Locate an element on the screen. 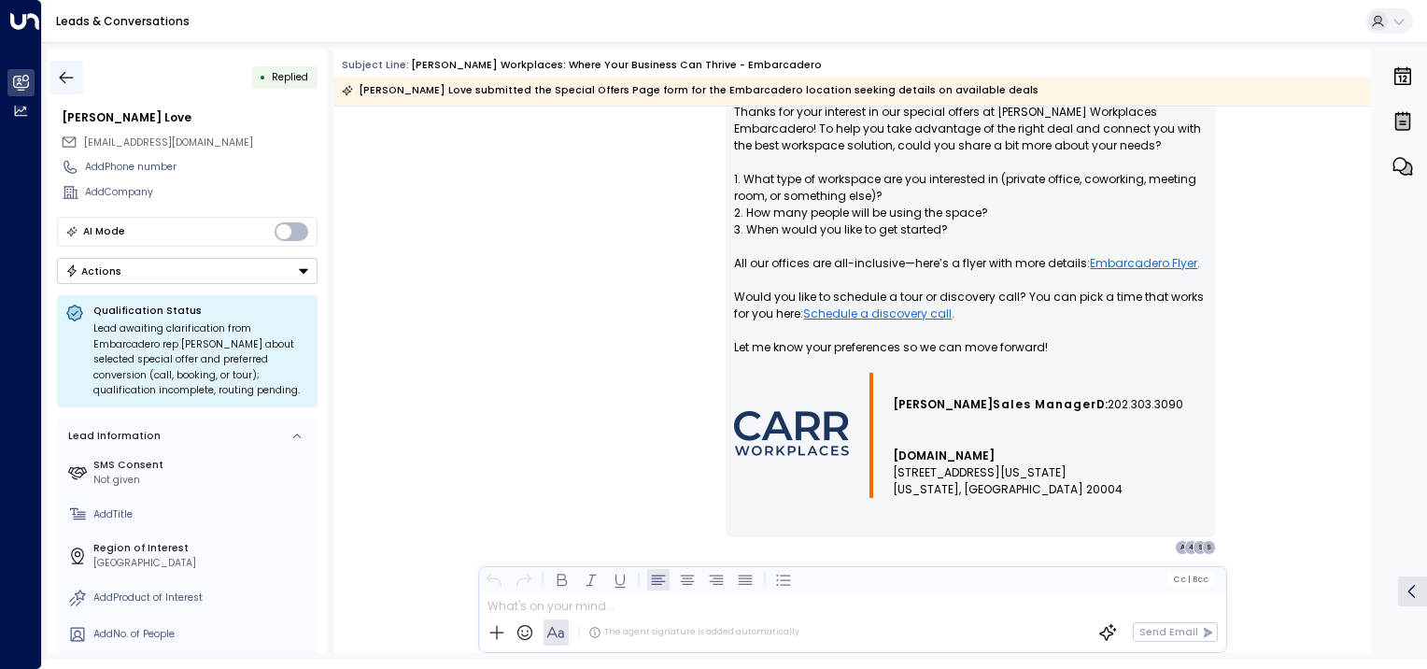 Image resolution: width=1427 pixels, height=669 pixels. span: Sales Manager is located at coordinates (1044, 404).